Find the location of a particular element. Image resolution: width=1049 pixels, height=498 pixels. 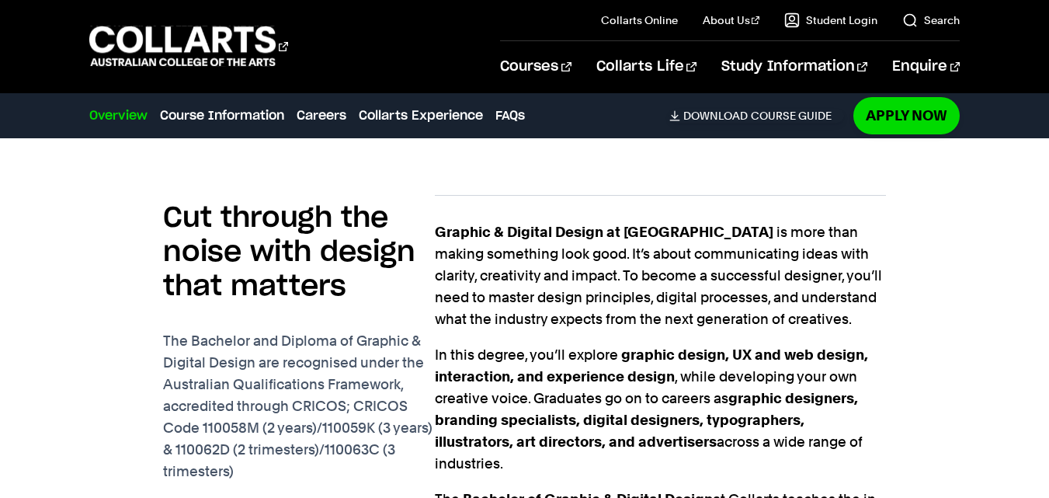

p: In this degree, you’ll explore is located at coordinates (660, 409).